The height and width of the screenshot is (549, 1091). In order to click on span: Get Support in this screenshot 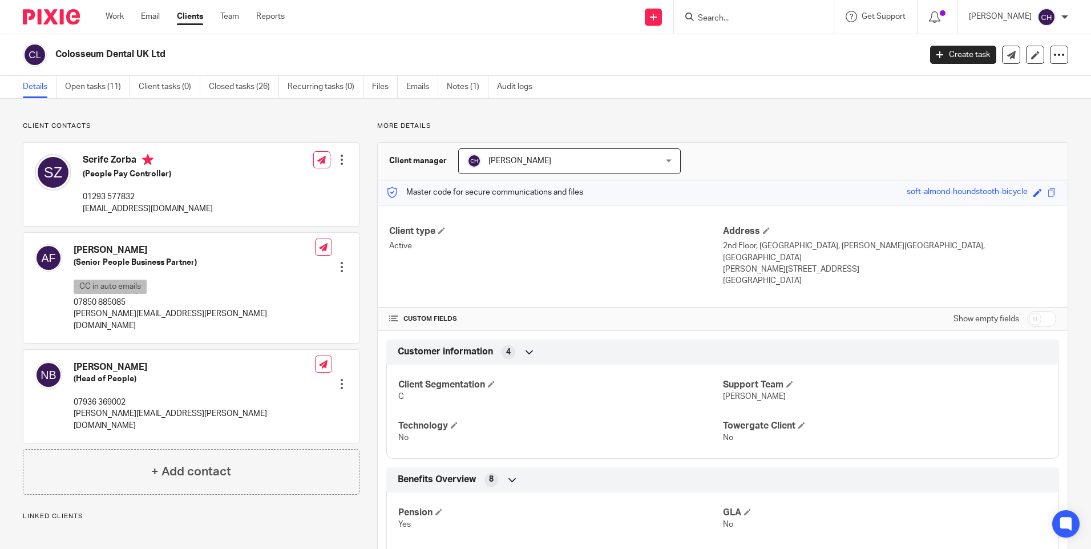, I will do `click(884, 17)`.